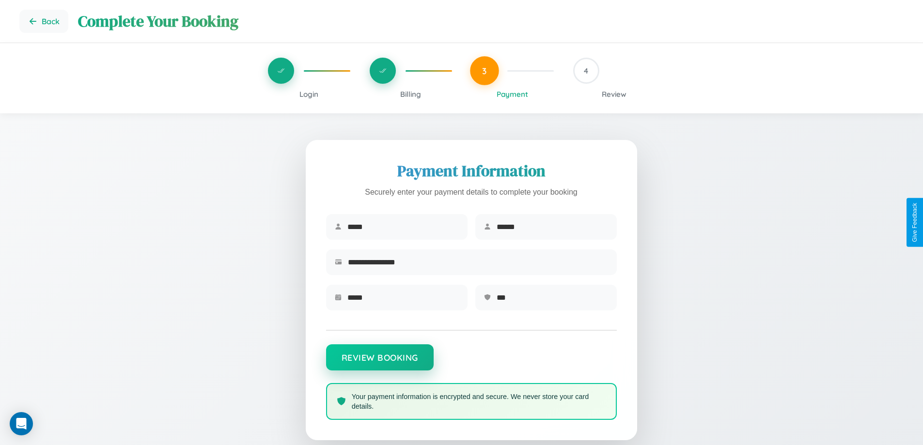  I want to click on button: Review Booking, so click(380, 358).